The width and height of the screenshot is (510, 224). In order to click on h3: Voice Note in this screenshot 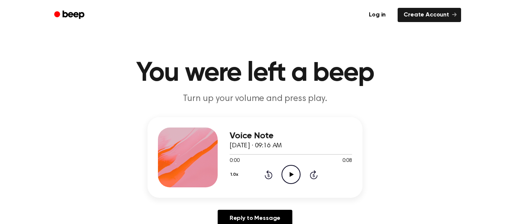, I will do `click(291, 136)`.